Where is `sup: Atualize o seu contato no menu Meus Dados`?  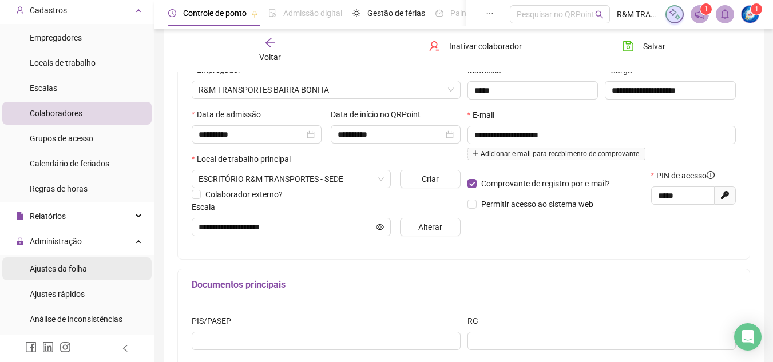
sup: Atualize o seu contato no menu Meus Dados is located at coordinates (756, 9).